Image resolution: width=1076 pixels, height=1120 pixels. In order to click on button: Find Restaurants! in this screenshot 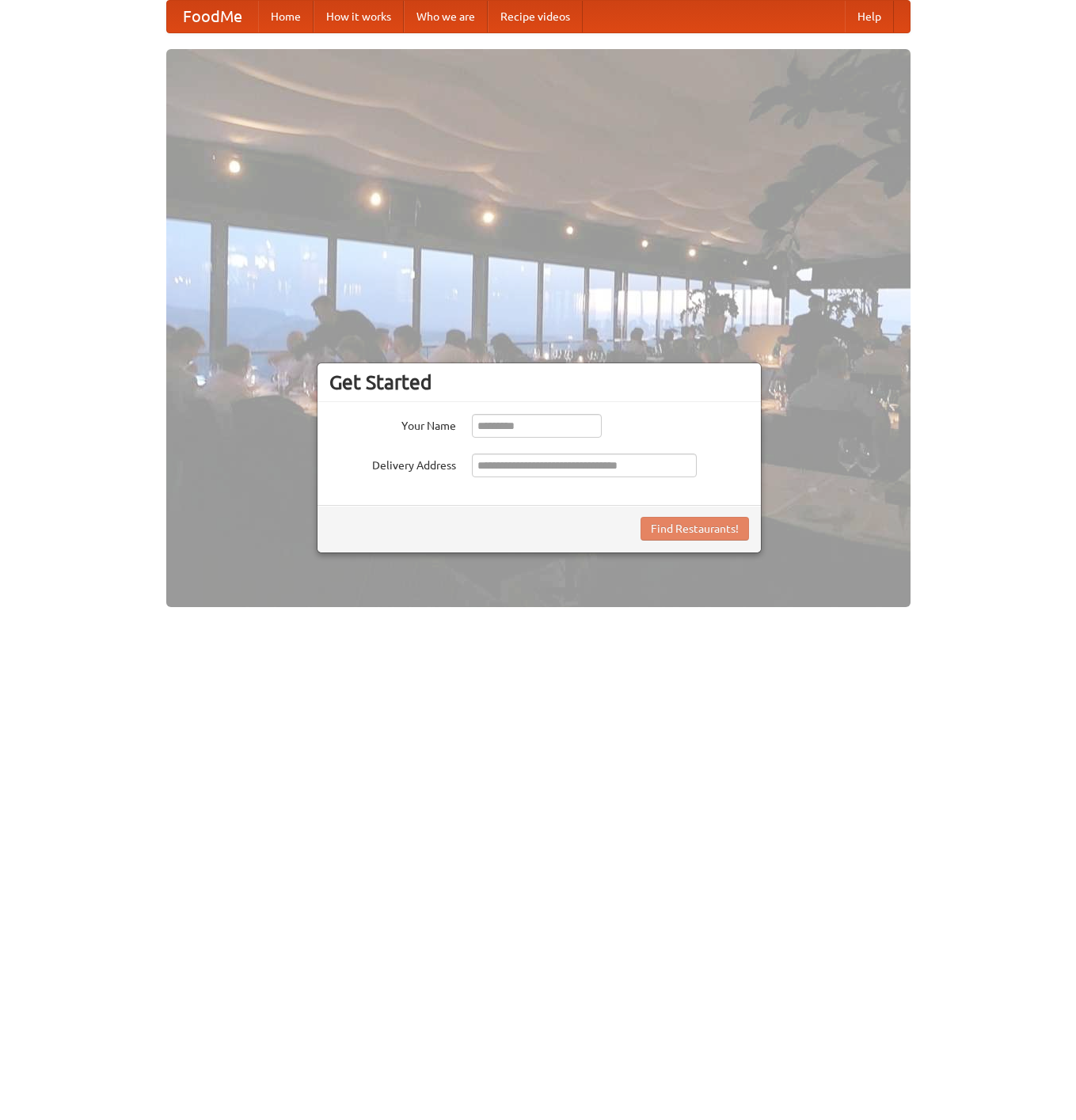, I will do `click(694, 529)`.